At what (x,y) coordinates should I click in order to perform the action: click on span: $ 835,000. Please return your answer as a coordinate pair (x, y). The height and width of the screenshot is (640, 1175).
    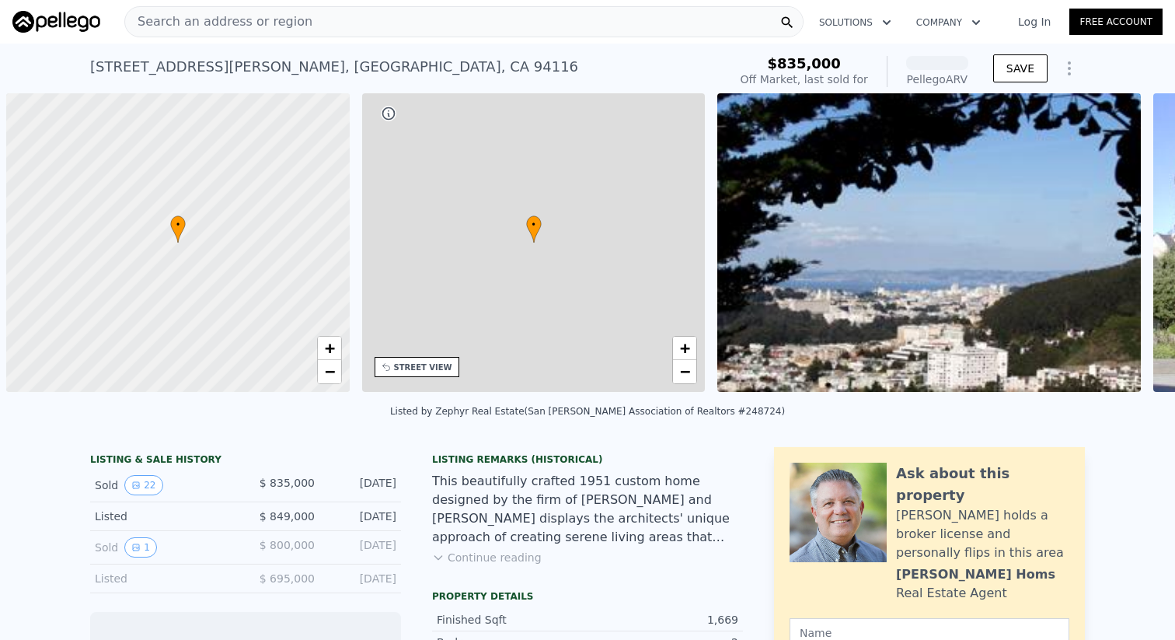
    Looking at the image, I should click on (287, 483).